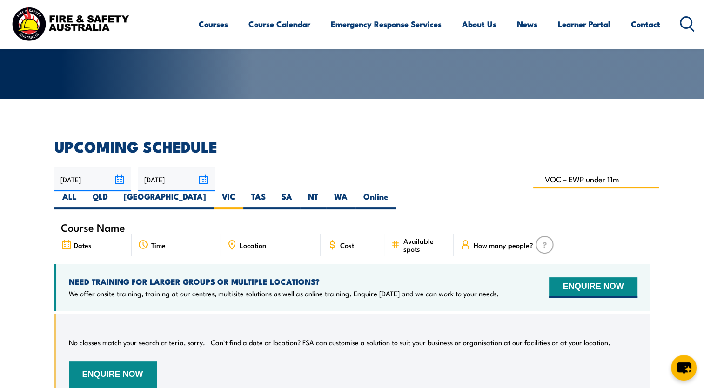 This screenshot has width=704, height=388. I want to click on label: ALL, so click(69, 200).